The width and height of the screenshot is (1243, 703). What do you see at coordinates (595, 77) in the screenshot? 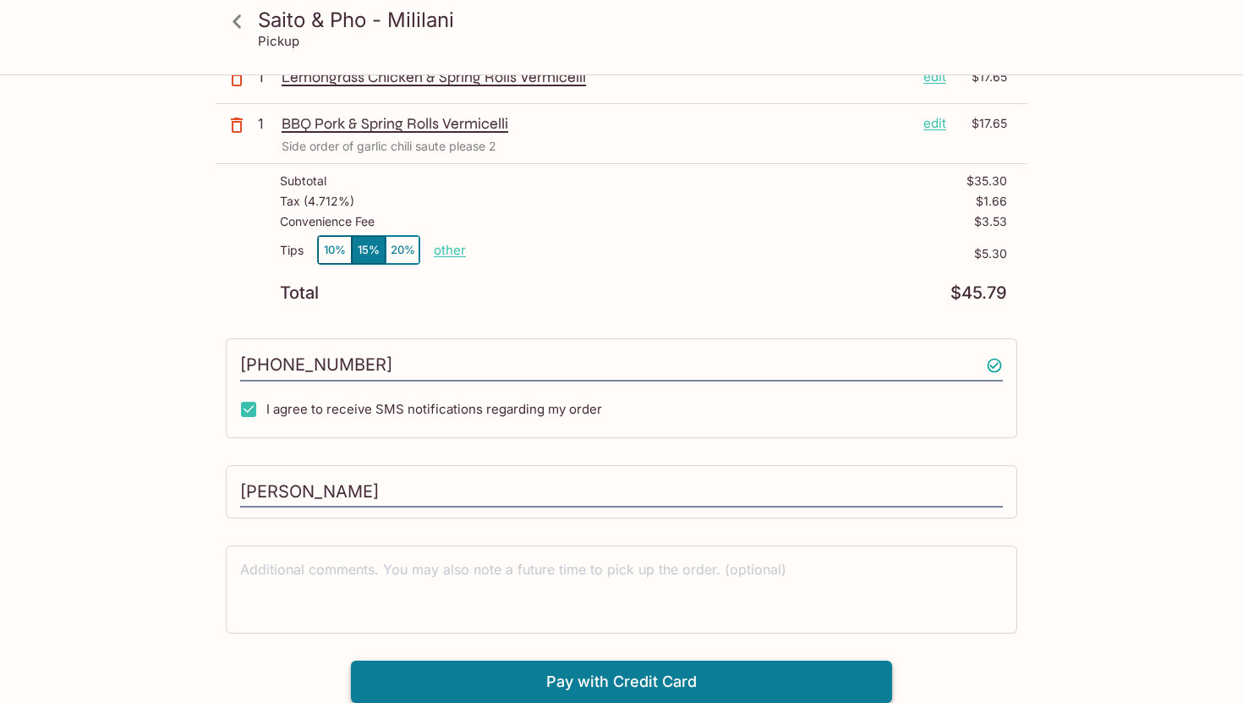
I see `p: Lemongrass Chicken & Spring Rolls Vermicelli` at bounding box center [595, 77].